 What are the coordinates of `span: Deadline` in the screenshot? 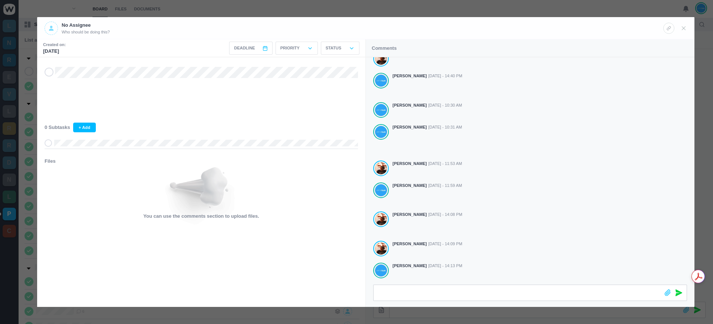 It's located at (244, 48).